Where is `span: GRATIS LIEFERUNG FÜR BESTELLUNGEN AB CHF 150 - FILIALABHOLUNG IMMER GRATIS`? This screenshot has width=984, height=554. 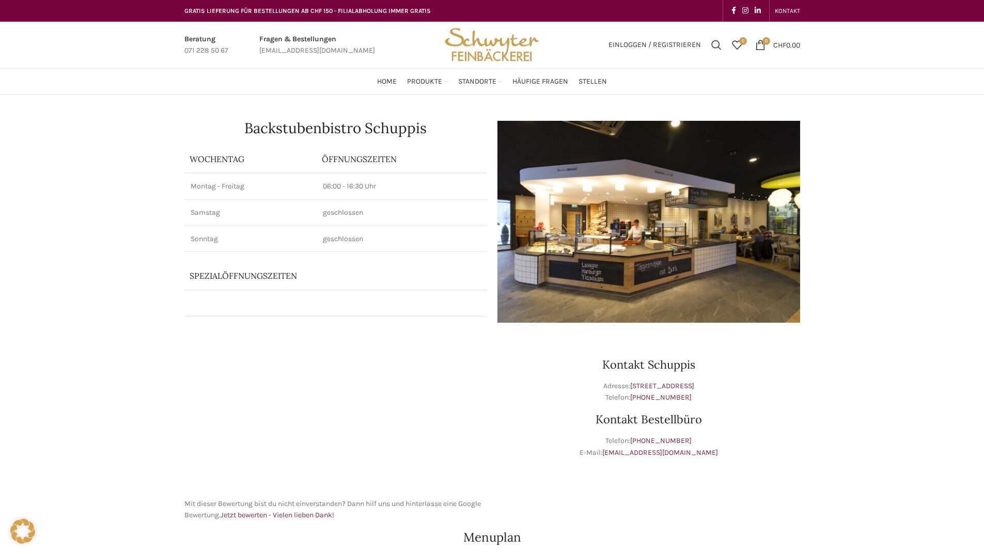
span: GRATIS LIEFERUNG FÜR BESTELLUNGEN AB CHF 150 - FILIALABHOLUNG IMMER GRATIS is located at coordinates (307, 11).